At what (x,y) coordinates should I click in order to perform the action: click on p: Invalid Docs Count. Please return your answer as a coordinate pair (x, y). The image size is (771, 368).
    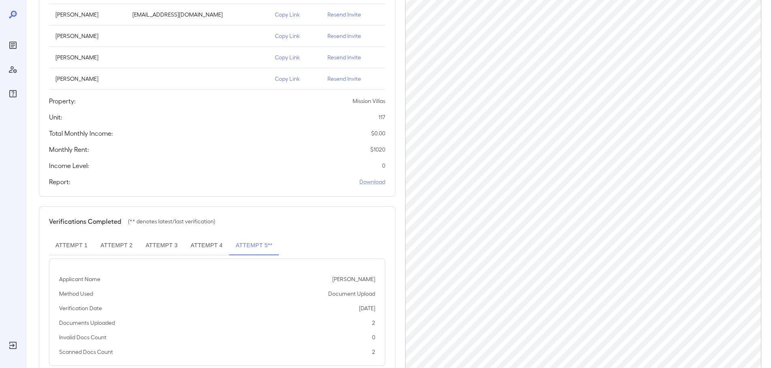
    Looking at the image, I should click on (83, 338).